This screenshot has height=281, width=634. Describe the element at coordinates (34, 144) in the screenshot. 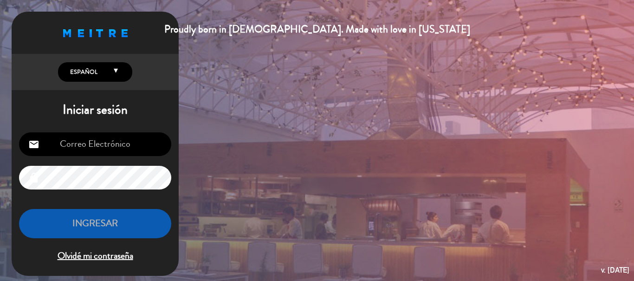

I see `i: email` at that location.